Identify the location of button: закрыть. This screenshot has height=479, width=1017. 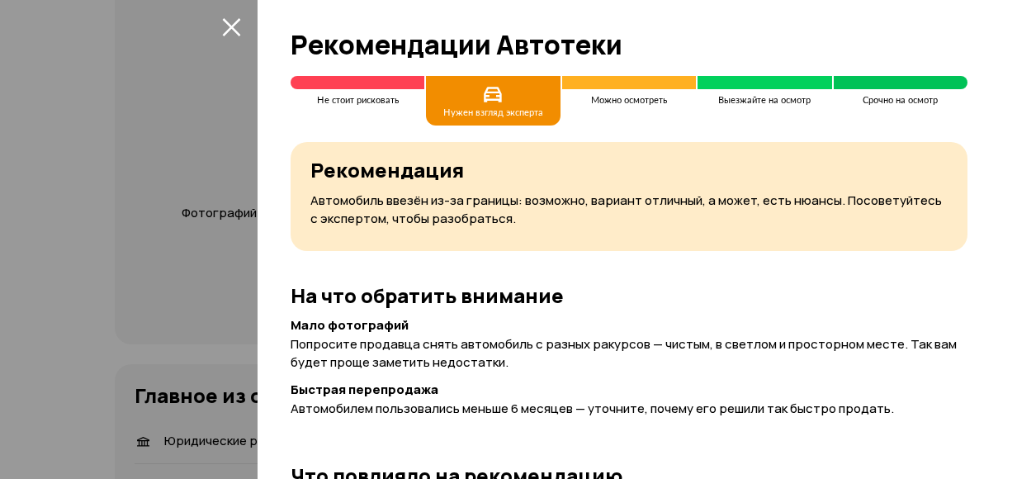
(231, 26).